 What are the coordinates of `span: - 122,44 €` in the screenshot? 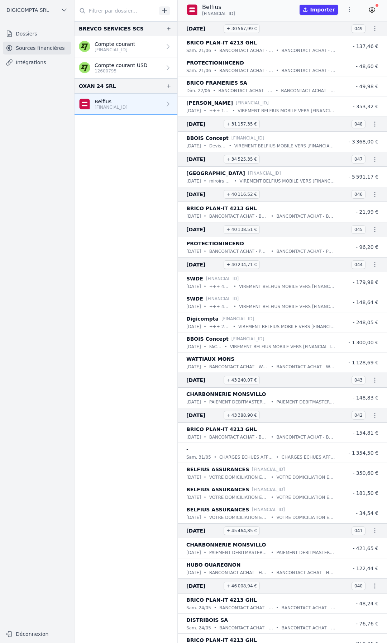 It's located at (366, 568).